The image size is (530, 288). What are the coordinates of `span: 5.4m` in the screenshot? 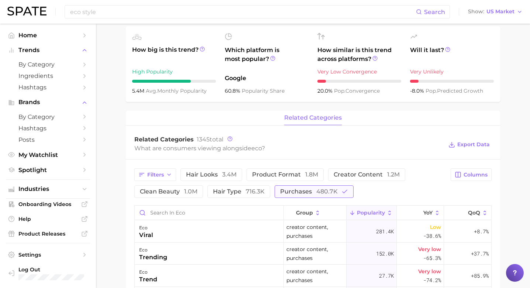 It's located at (139, 91).